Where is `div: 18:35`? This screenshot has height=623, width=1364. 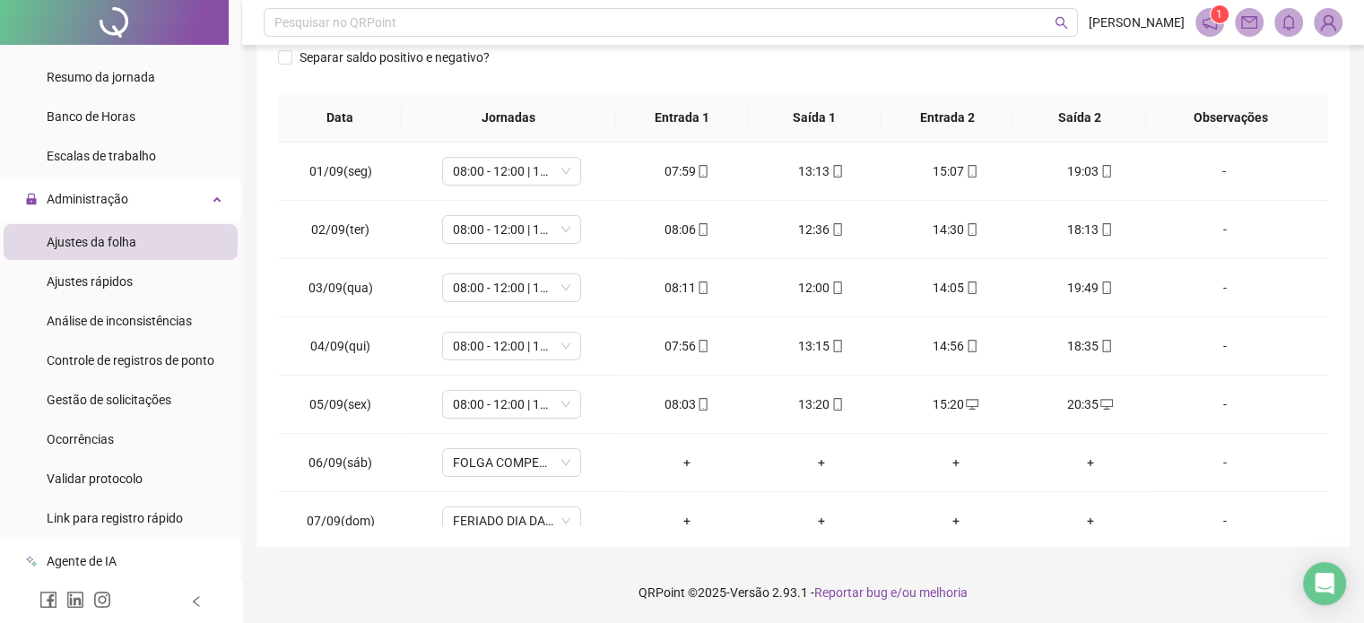 div: 18:35 is located at coordinates (1091, 346).